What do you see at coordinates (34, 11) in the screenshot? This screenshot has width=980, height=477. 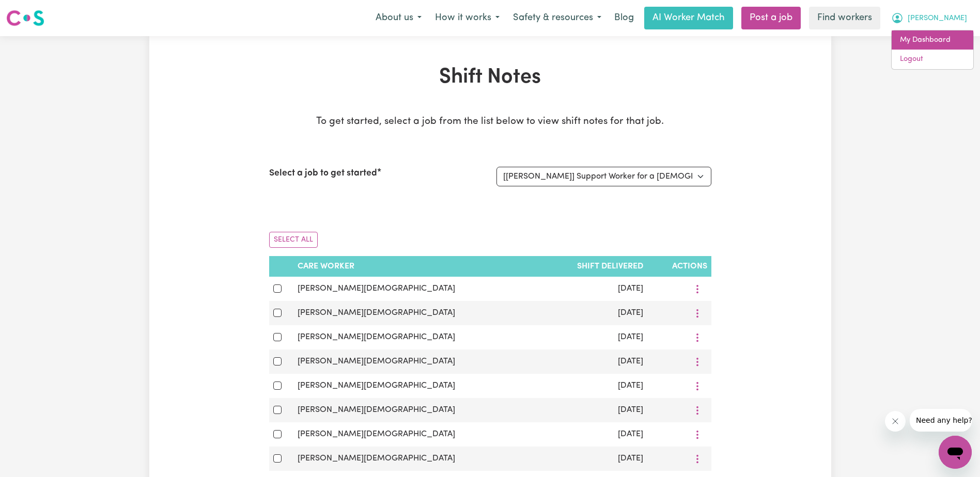 I see `span: Need any help?` at bounding box center [34, 11].